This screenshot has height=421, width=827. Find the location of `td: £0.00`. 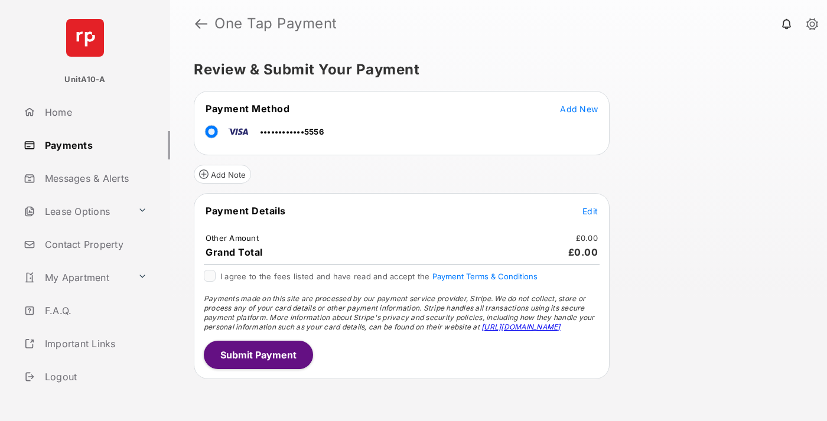

td: £0.00 is located at coordinates (587, 238).